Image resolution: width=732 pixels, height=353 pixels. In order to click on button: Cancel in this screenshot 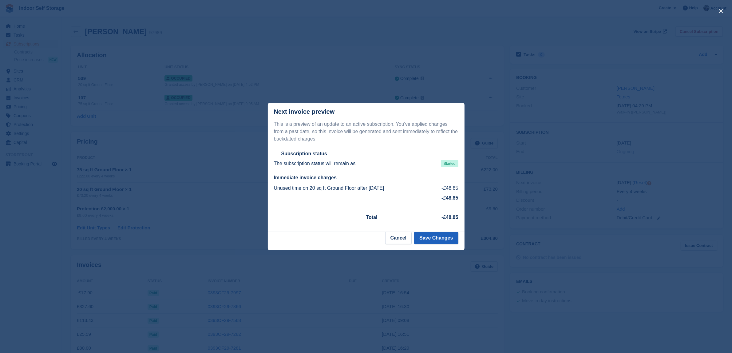, I will do `click(398, 238)`.